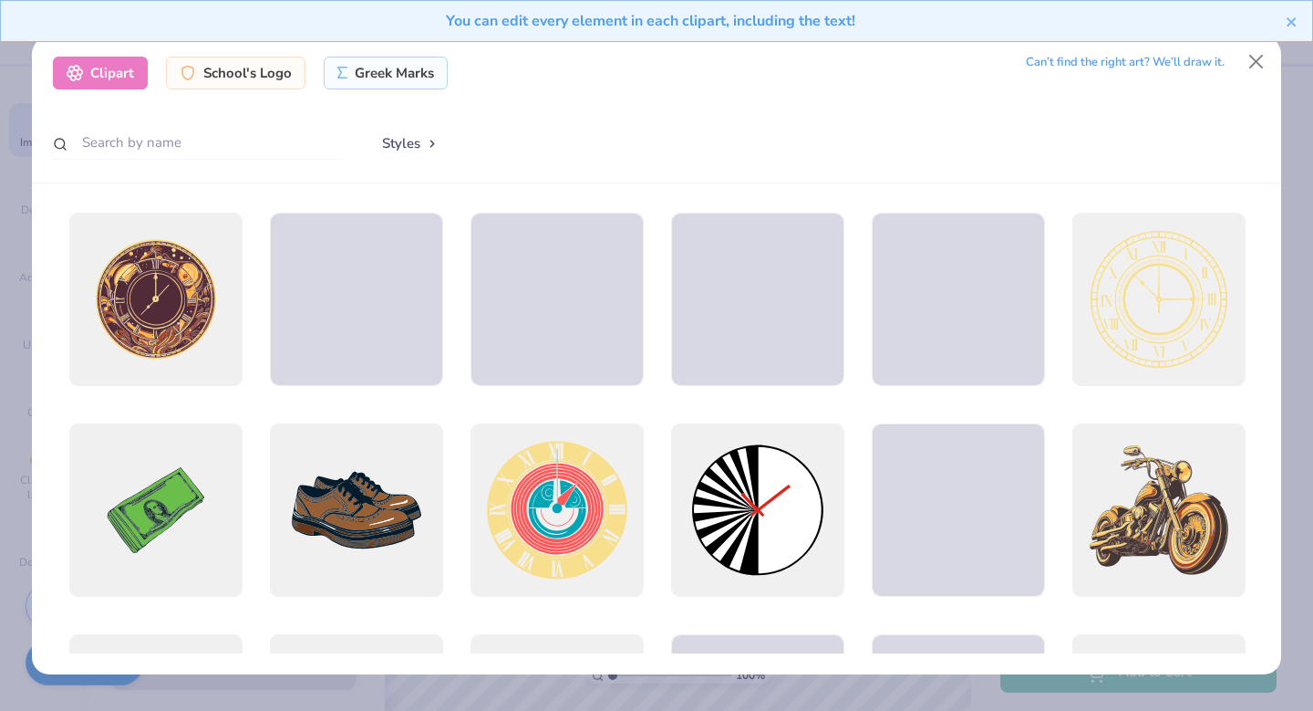 The width and height of the screenshot is (1313, 711). What do you see at coordinates (199, 142) in the screenshot?
I see `input: Search by name` at bounding box center [199, 142].